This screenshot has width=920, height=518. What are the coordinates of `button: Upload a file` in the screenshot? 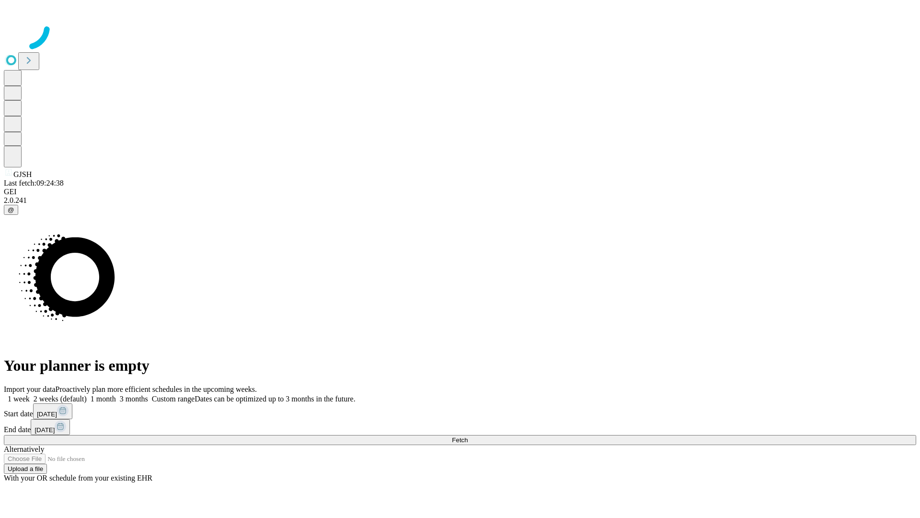 It's located at (25, 468).